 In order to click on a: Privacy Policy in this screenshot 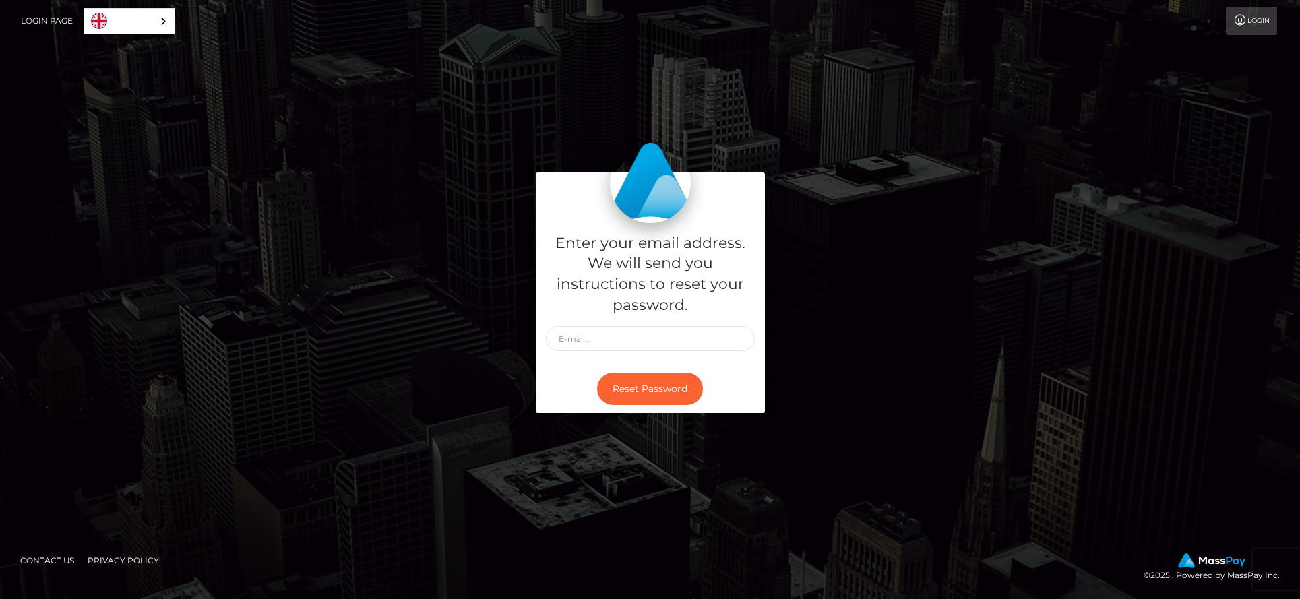, I will do `click(123, 560)`.